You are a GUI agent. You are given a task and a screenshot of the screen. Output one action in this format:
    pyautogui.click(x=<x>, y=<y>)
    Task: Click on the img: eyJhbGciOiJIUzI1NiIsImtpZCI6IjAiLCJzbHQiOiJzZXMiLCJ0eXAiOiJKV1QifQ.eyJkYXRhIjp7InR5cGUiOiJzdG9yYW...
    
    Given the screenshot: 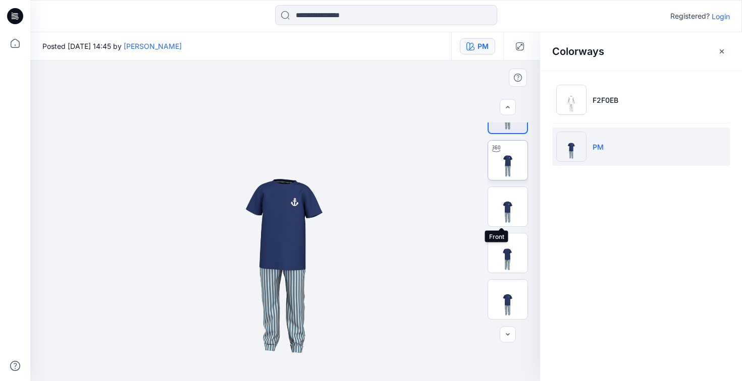 What is the action you would take?
    pyautogui.click(x=285, y=221)
    